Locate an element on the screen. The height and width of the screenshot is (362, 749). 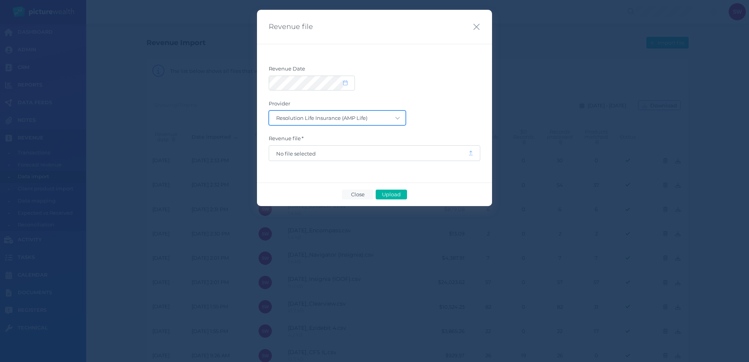
label: Provider is located at coordinates (374, 105).